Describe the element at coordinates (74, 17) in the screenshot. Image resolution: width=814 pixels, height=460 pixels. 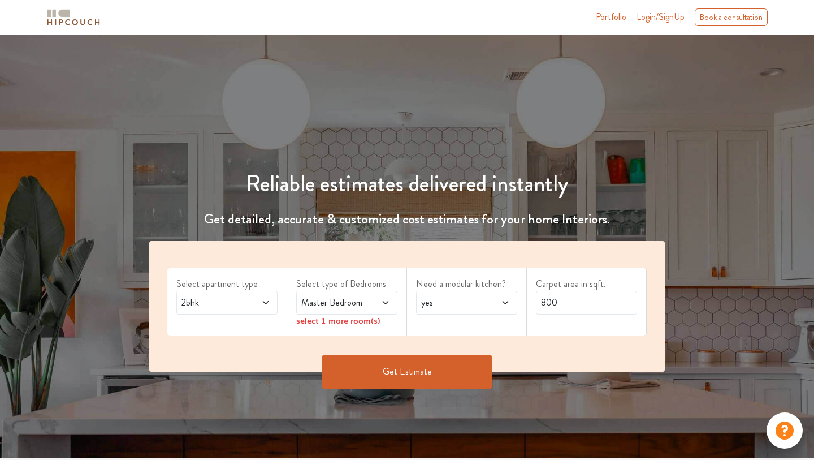
I see `img: logo-horizontal.svg` at that location.